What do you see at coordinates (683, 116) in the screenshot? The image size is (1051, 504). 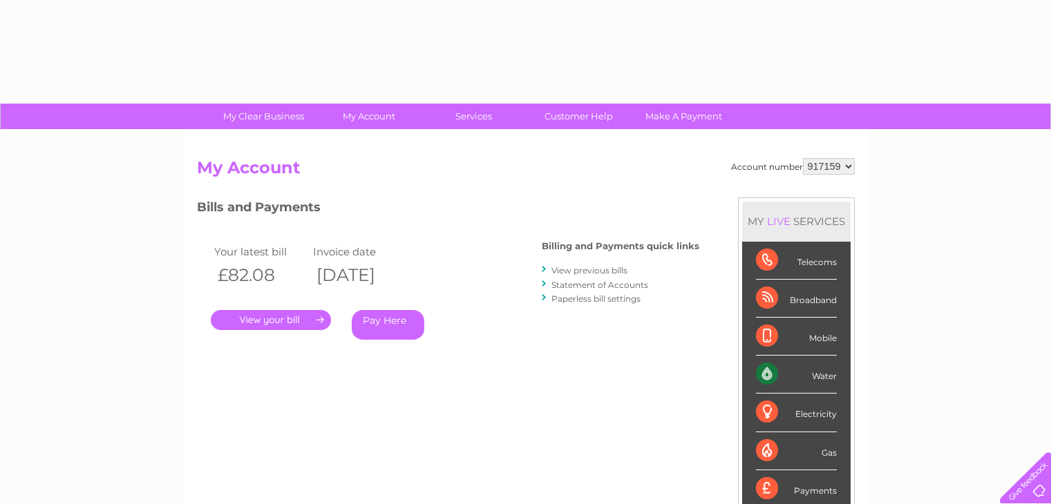 I see `a: Make A Payment` at bounding box center [683, 116].